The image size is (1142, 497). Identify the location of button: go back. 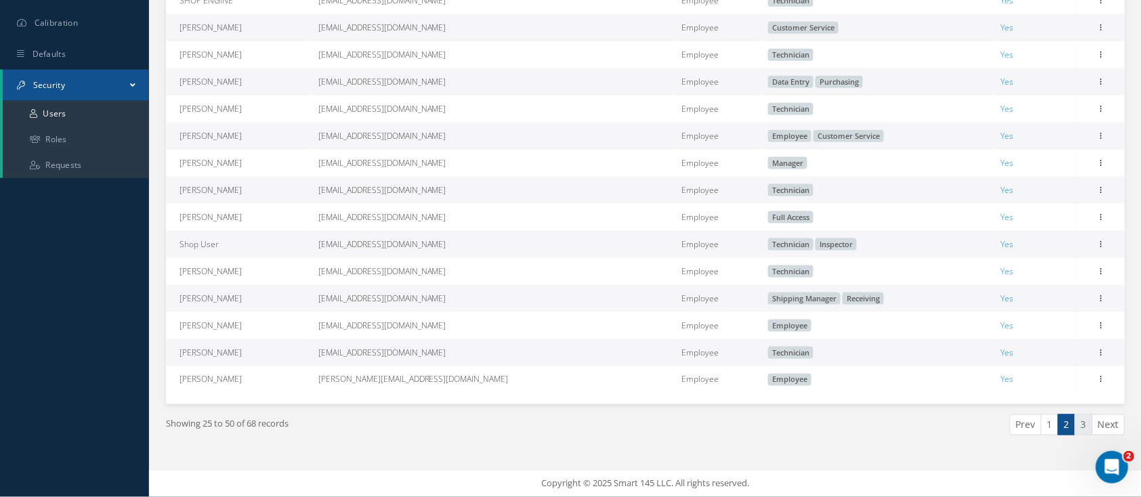
(22, 18).